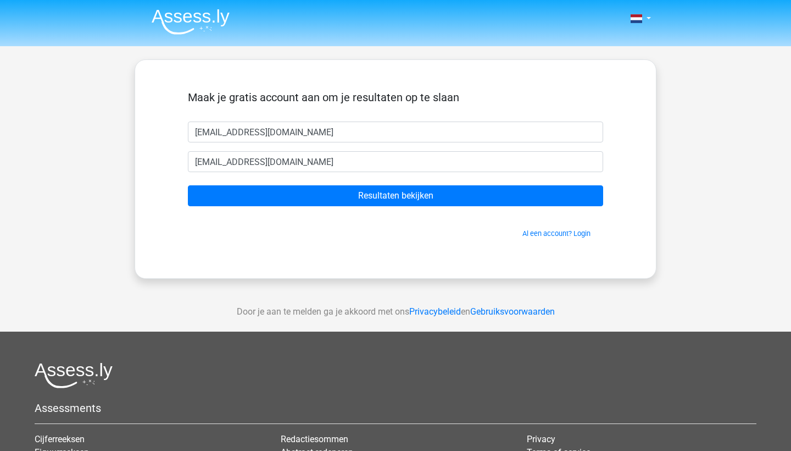  Describe the element at coordinates (74, 375) in the screenshot. I see `img: Assessly logo` at that location.